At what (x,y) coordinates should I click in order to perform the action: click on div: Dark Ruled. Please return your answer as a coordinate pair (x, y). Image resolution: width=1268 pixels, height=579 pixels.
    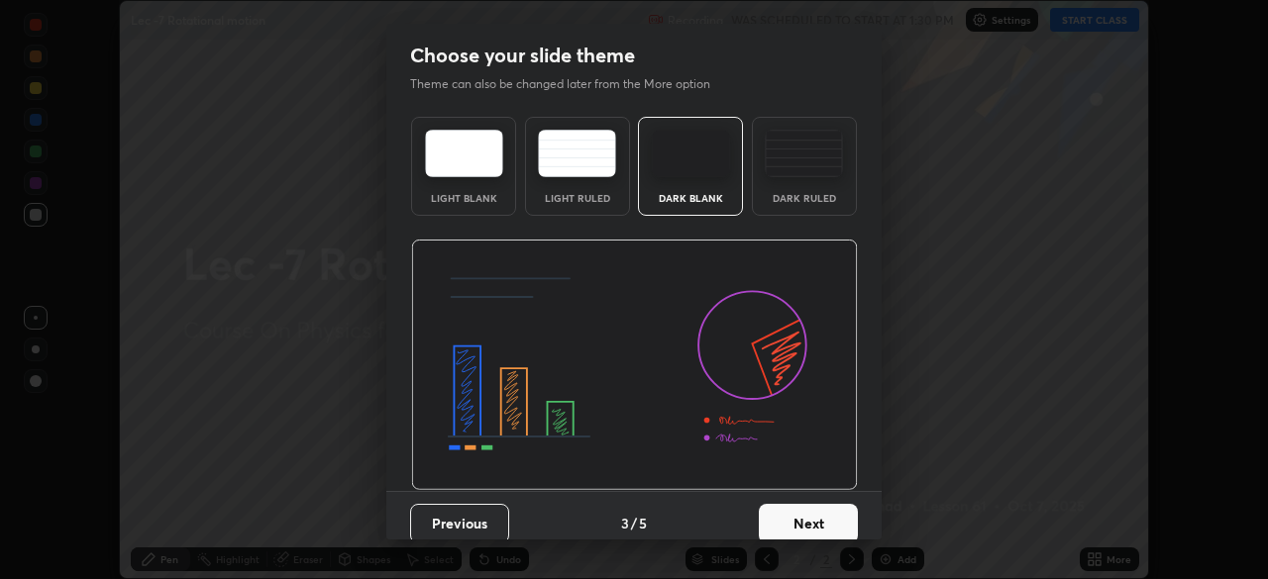
    Looking at the image, I should click on (804, 198).